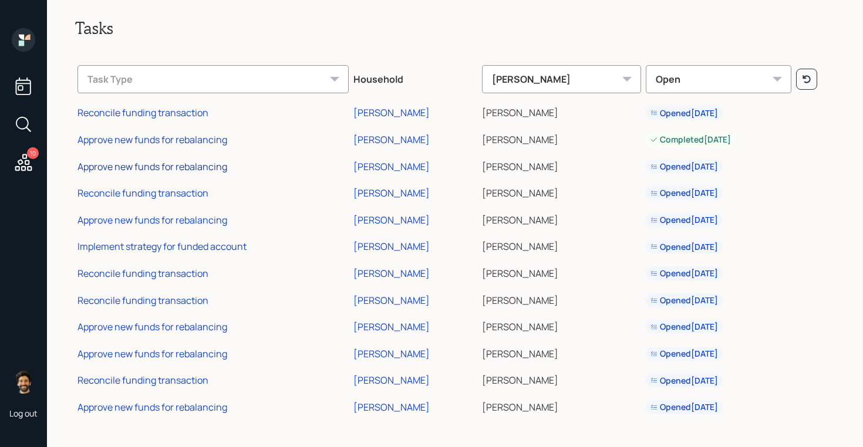 The height and width of the screenshot is (447, 863). I want to click on div: Implement strategy for funded account, so click(162, 246).